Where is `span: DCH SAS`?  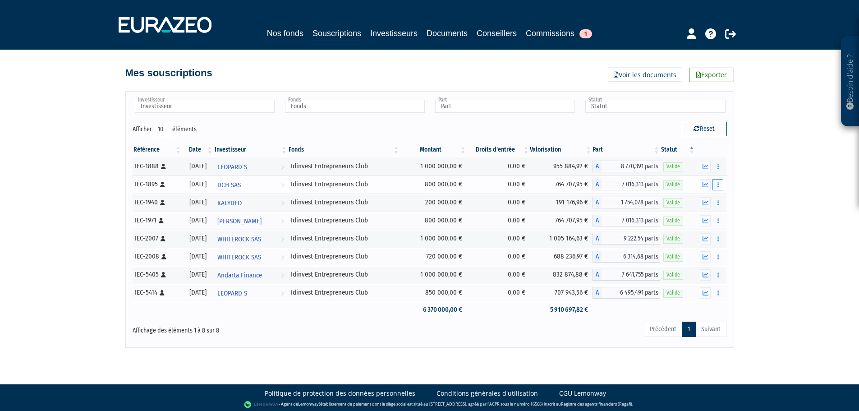 span: DCH SAS is located at coordinates (229, 185).